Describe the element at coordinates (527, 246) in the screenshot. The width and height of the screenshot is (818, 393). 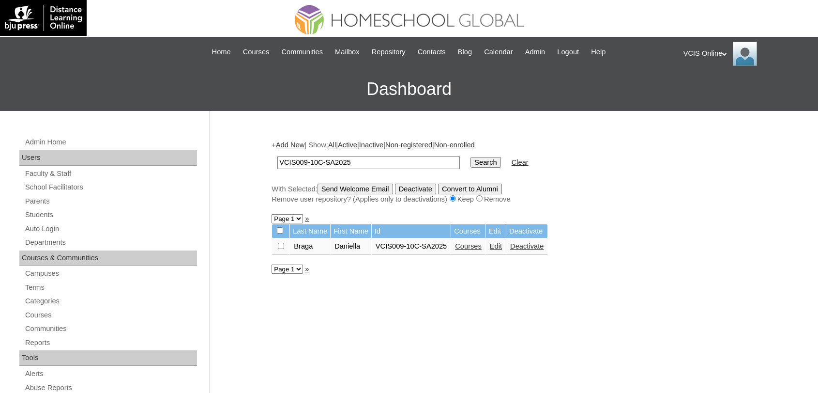
I see `a: Deactivate` at that location.